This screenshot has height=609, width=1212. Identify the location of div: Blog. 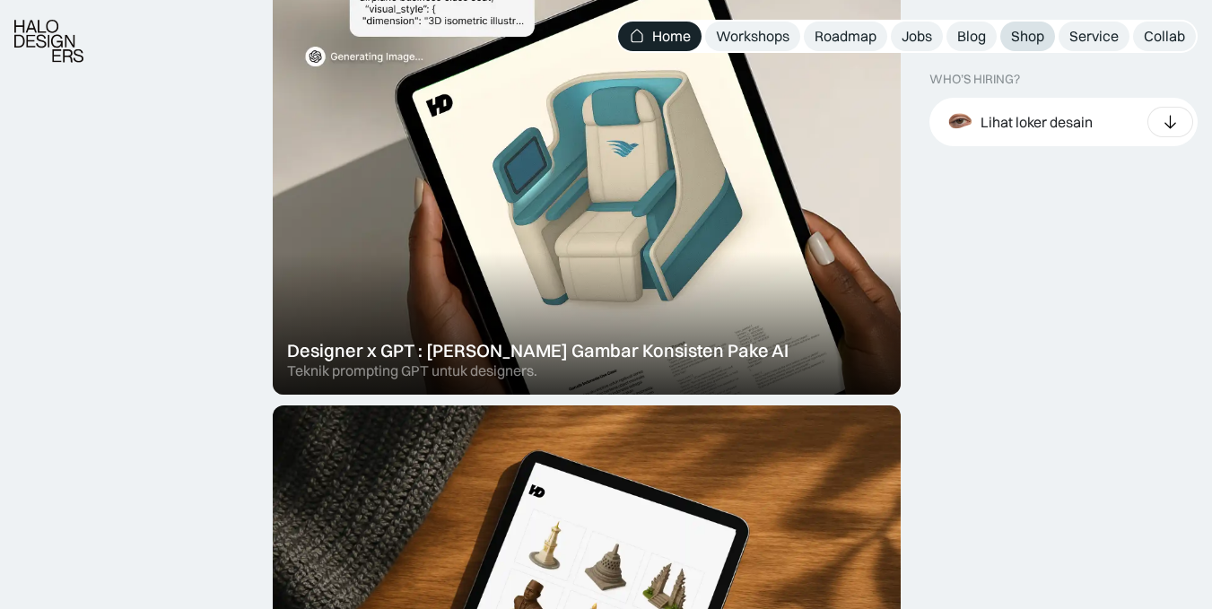
(971, 36).